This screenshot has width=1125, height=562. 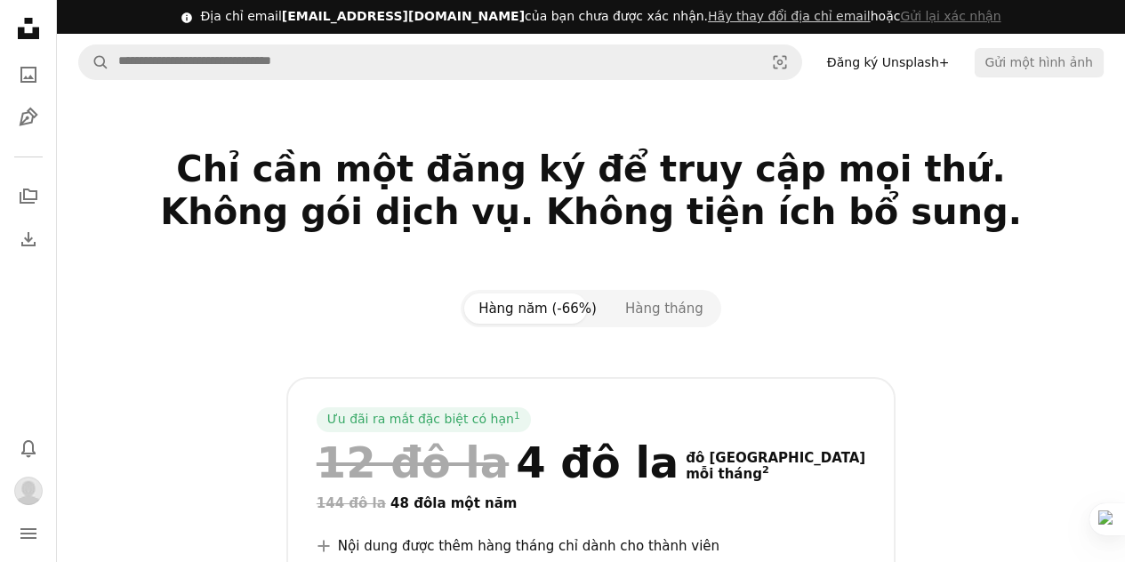 What do you see at coordinates (789, 16) in the screenshot?
I see `font: Hãy thay đổi địa chỉ email` at bounding box center [789, 16].